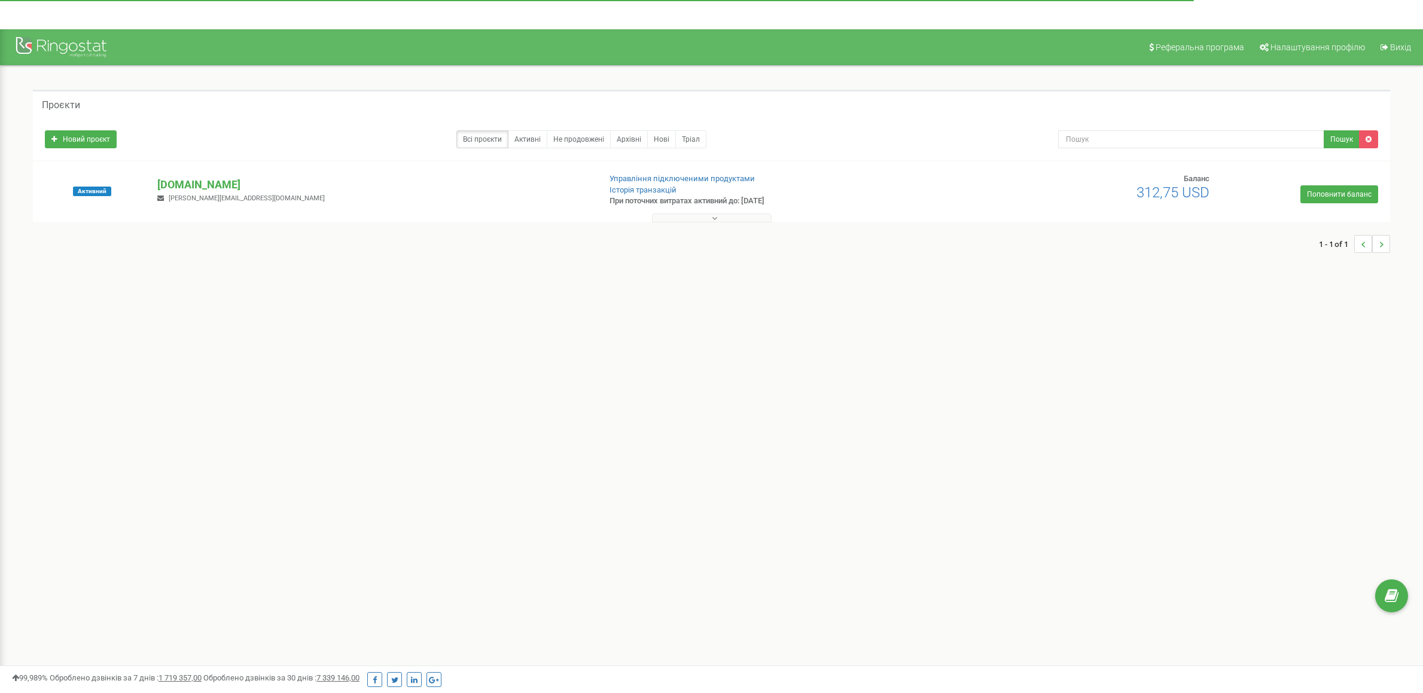 Image resolution: width=1423 pixels, height=693 pixels. What do you see at coordinates (527, 139) in the screenshot?
I see `a: Активні` at bounding box center [527, 139].